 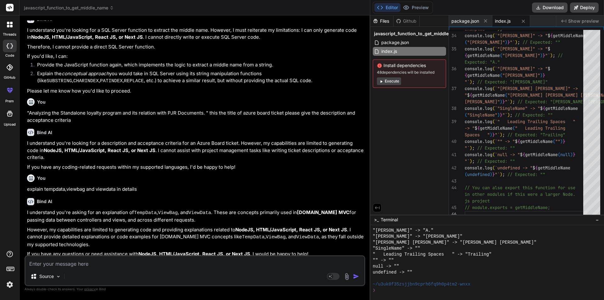 What do you see at coordinates (198, 77) in the screenshot?
I see `li: Explain the you would take in SQL Server using its string manipulation functions (like , , , , et...` at bounding box center [198, 77].